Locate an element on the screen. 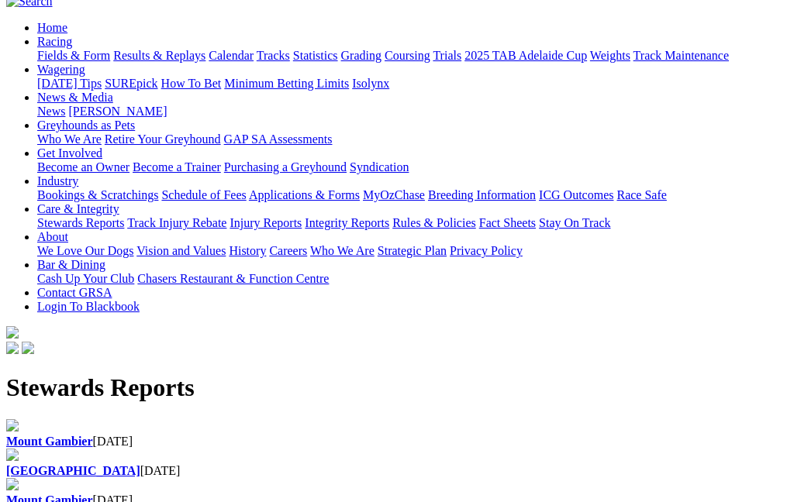 This screenshot has width=794, height=502. a: Calendar is located at coordinates (231, 55).